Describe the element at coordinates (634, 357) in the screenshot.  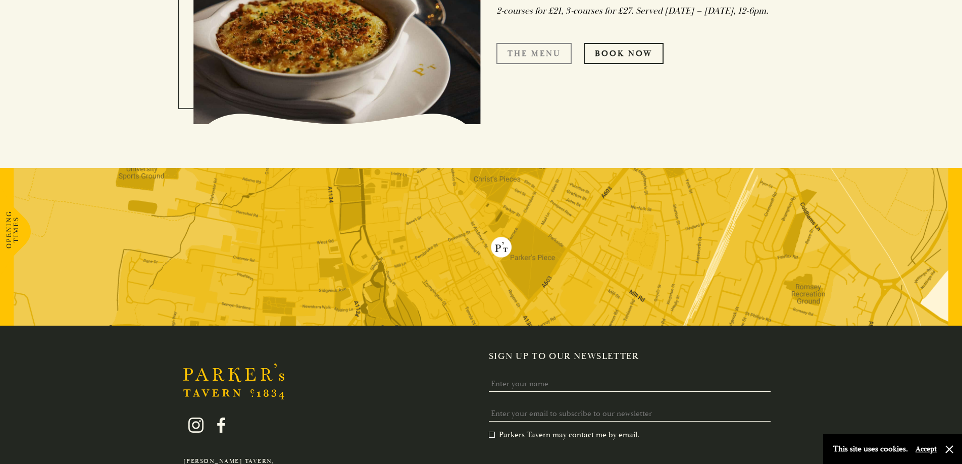
I see `h2: Sign up to our newsletter` at that location.